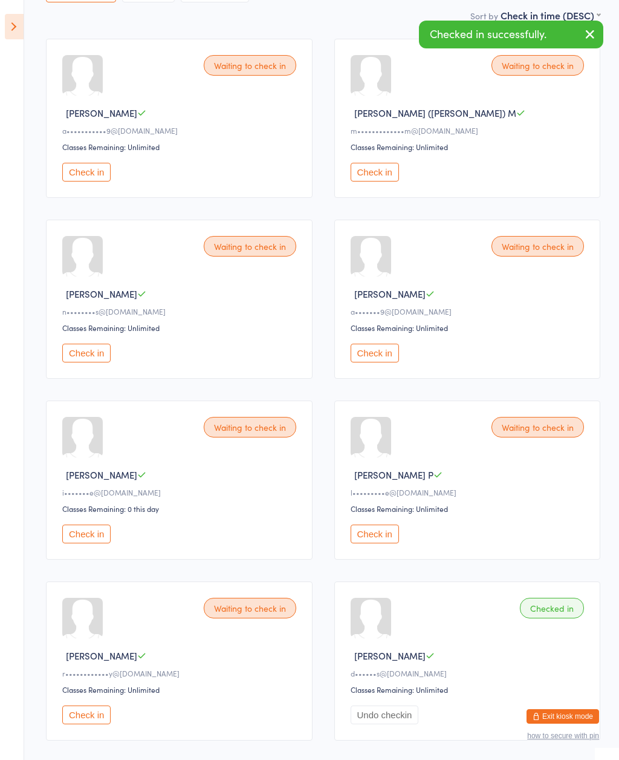  I want to click on div: Checked in, so click(552, 608).